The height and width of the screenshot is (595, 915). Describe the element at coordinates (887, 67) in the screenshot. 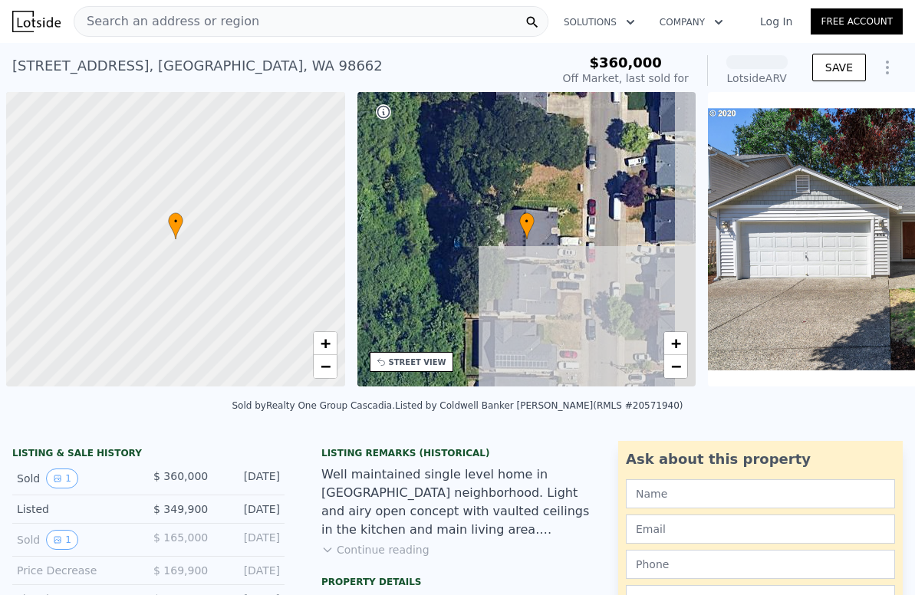

I see `button: Show Options` at that location.